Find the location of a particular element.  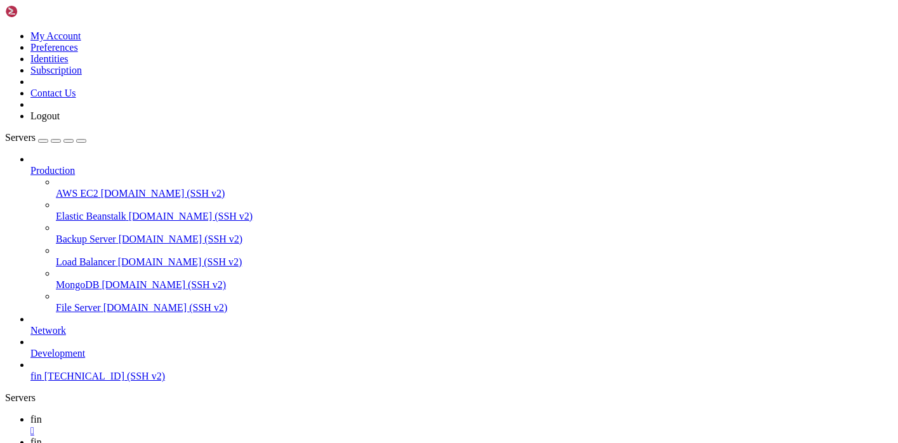

span: Backup Server is located at coordinates (86, 239).